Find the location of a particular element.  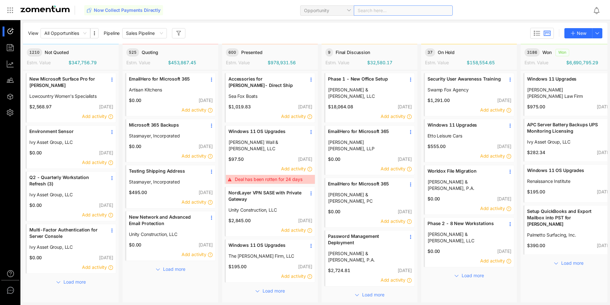

span: Security User Awareness Training is located at coordinates (464, 79).